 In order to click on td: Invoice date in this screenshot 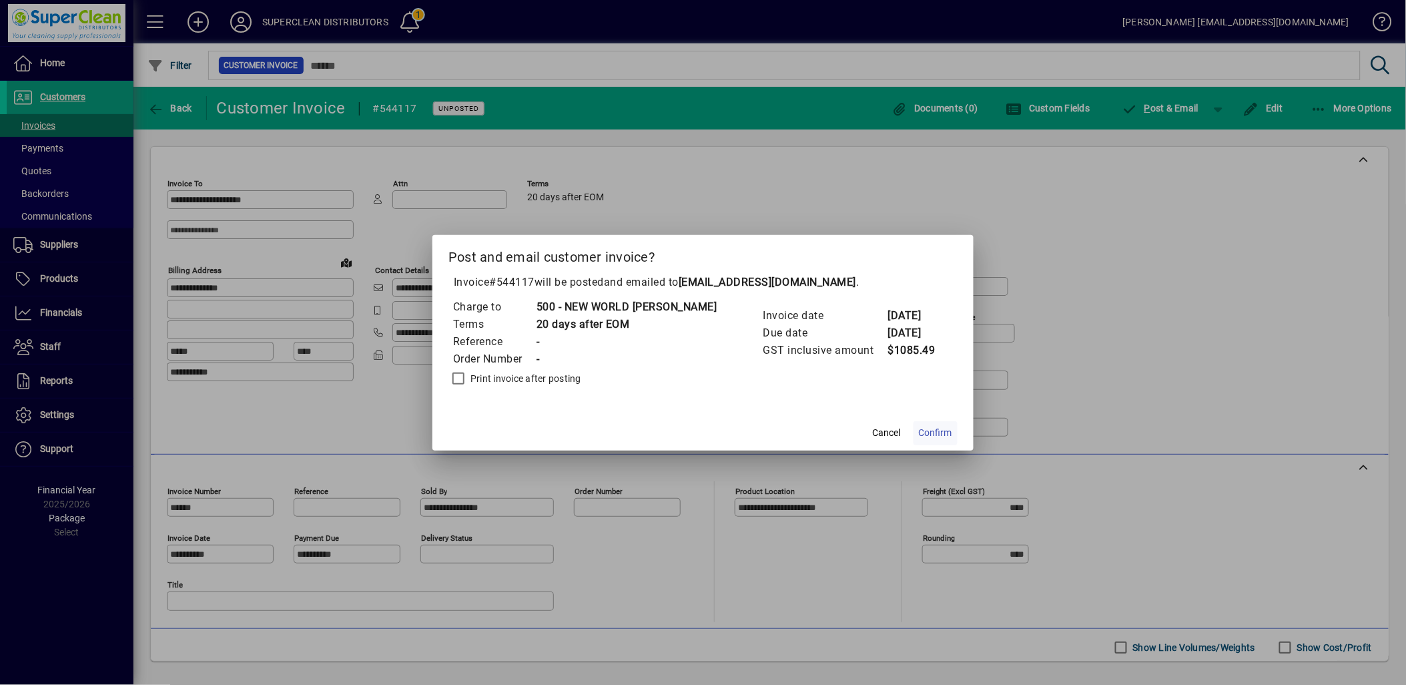, I will do `click(825, 316)`.